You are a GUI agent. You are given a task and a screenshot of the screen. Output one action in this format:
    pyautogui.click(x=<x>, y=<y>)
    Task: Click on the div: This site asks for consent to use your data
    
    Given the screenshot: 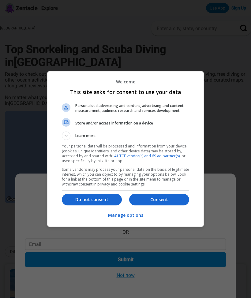 What is the action you would take?
    pyautogui.click(x=126, y=149)
    